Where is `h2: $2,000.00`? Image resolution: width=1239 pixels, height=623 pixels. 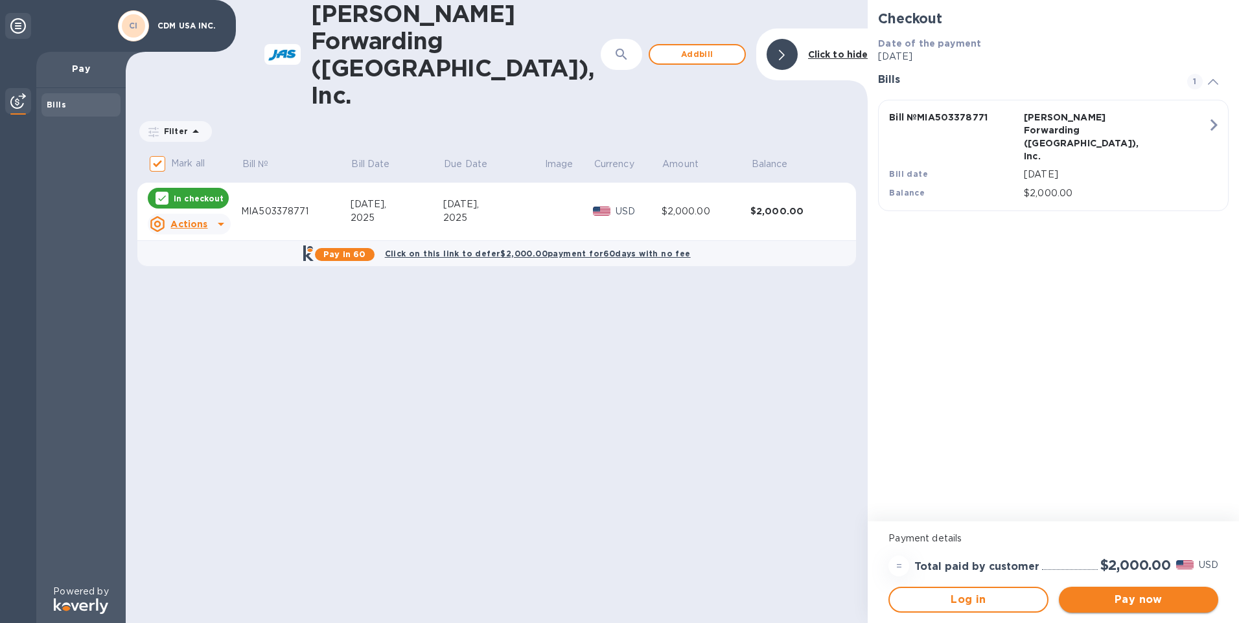 h2: $2,000.00 is located at coordinates (1135, 565).